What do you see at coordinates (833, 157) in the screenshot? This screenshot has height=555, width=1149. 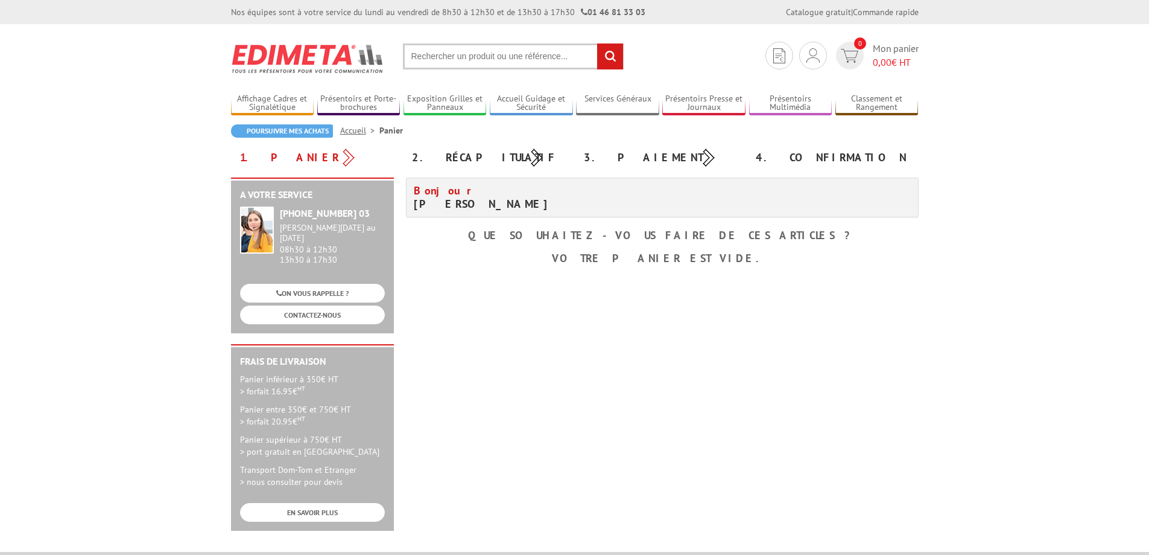 I see `div: 4. Confirmation` at bounding box center [833, 157].